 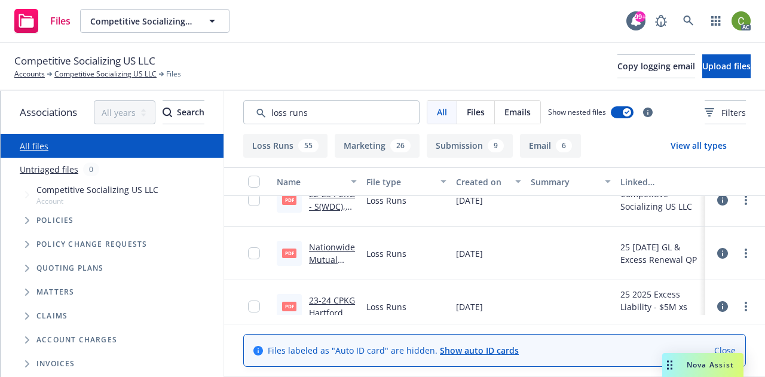 What do you see at coordinates (660, 182) in the screenshot?
I see `button: Linked associations` at bounding box center [660, 182].